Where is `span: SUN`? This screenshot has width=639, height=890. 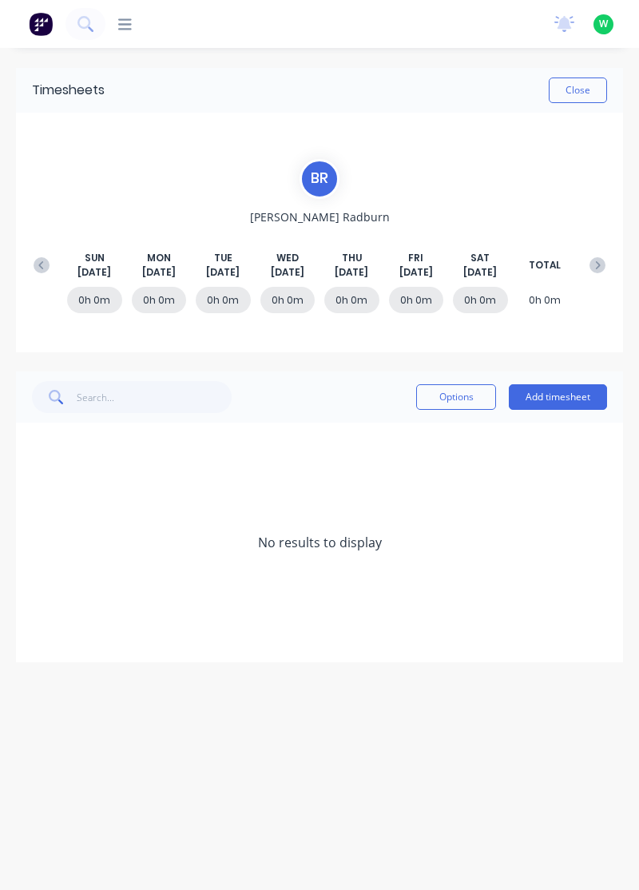
span: SUN is located at coordinates (94, 258).